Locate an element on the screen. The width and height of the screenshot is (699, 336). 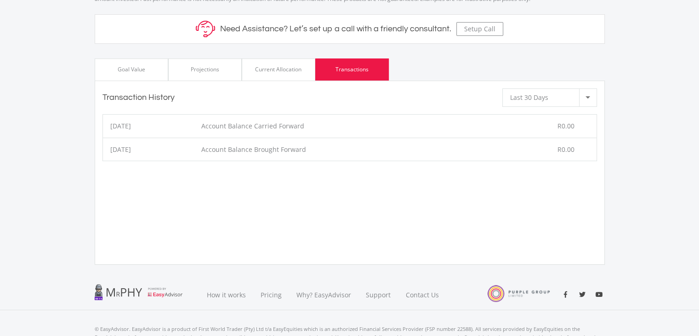
div: Goal Value is located at coordinates (132, 69).